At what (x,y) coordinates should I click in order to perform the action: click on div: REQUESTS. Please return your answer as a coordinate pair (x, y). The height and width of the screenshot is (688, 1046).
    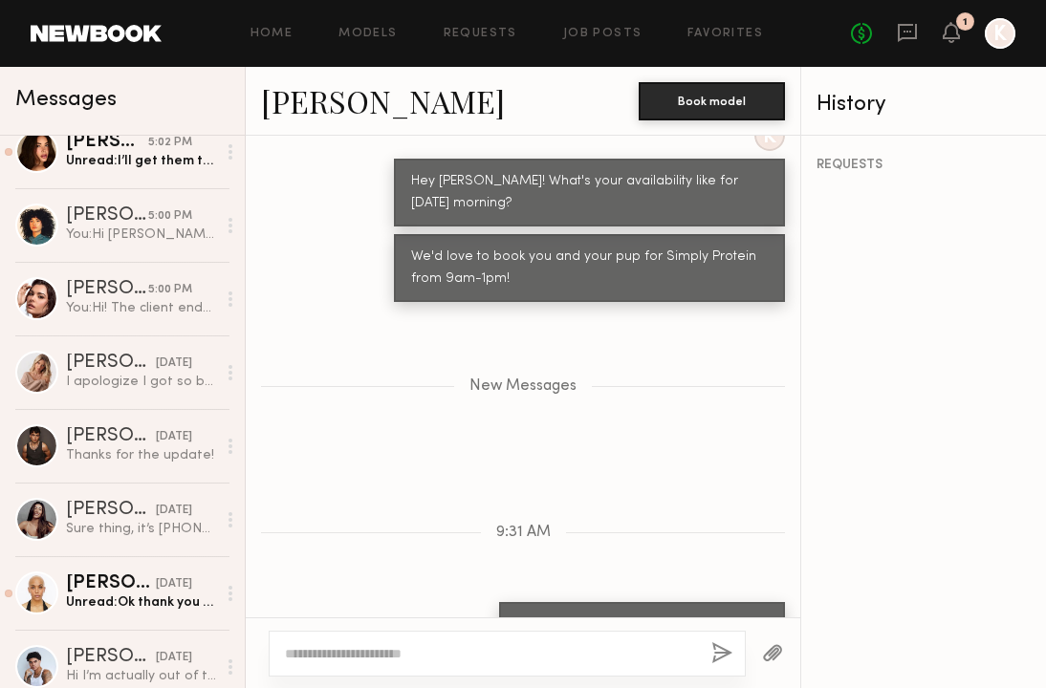
    Looking at the image, I should click on (923, 165).